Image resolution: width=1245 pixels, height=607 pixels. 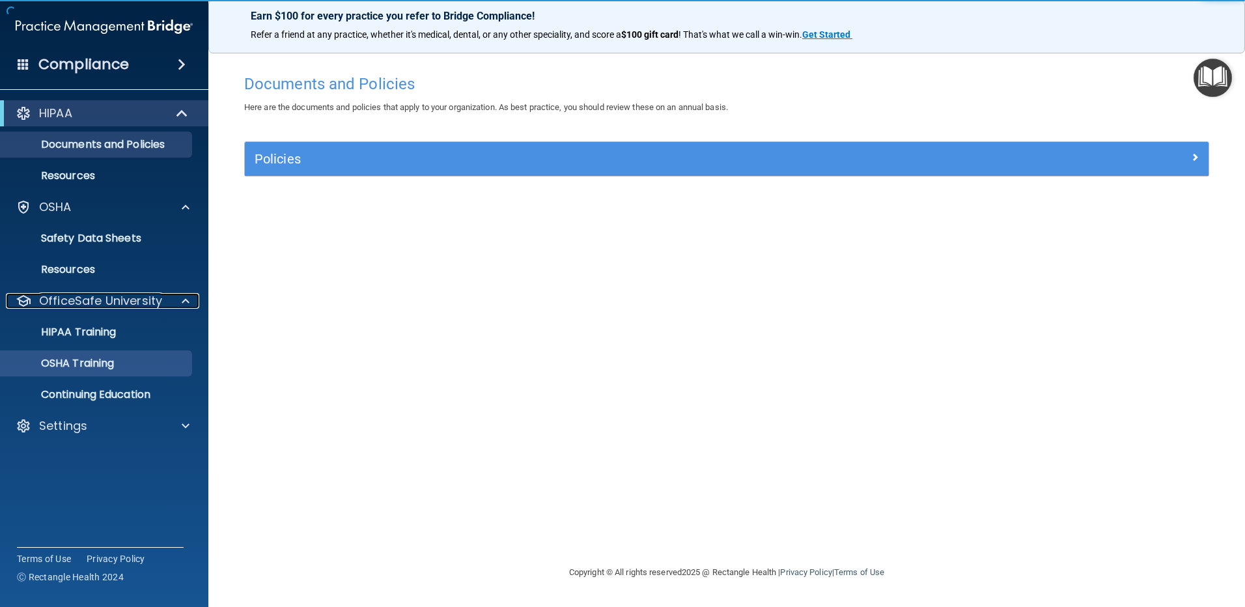 What do you see at coordinates (827, 35) in the screenshot?
I see `strong: Get Started` at bounding box center [827, 35].